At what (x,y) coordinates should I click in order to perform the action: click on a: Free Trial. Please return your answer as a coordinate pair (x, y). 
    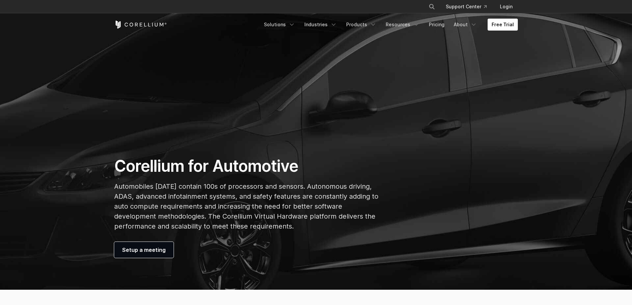
    Looking at the image, I should click on (502, 25).